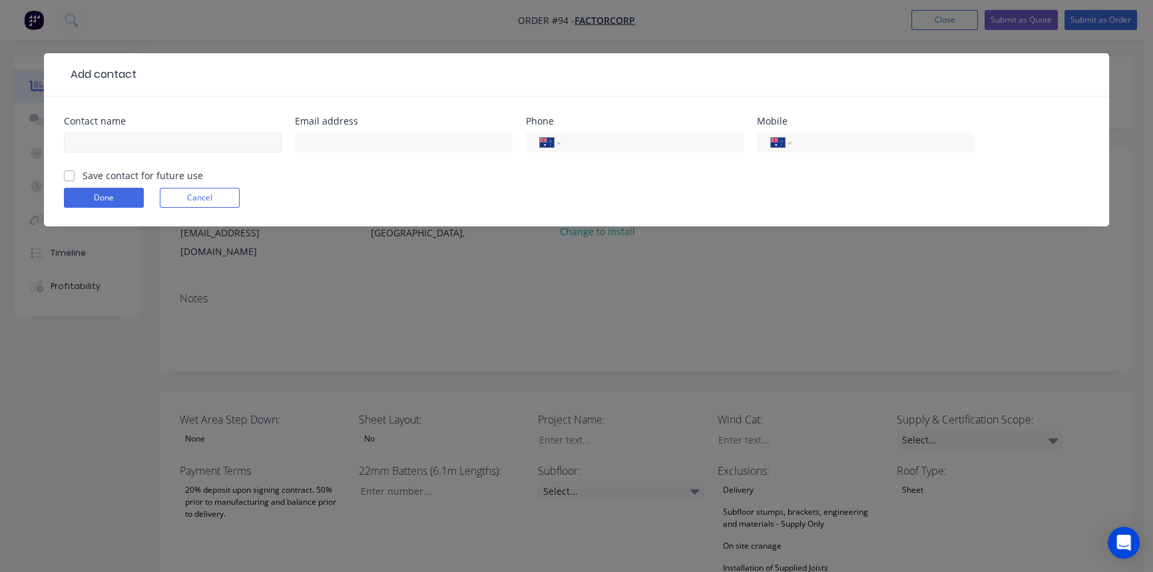 The height and width of the screenshot is (572, 1153). Describe the element at coordinates (1124, 543) in the screenshot. I see `div: Open Intercom Messenger` at that location.